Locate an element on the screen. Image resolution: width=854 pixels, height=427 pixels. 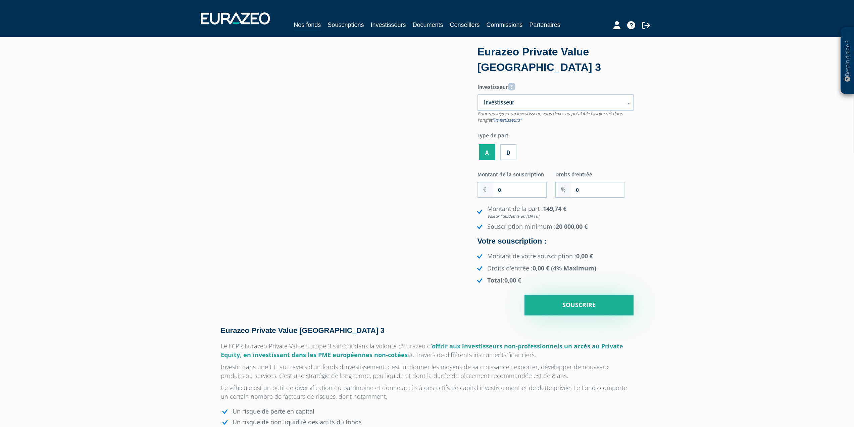
span: offrir aux investisseurs non-professionnels un accès au Private Equity, en investissant dans les ... is located at coordinates (422, 350).